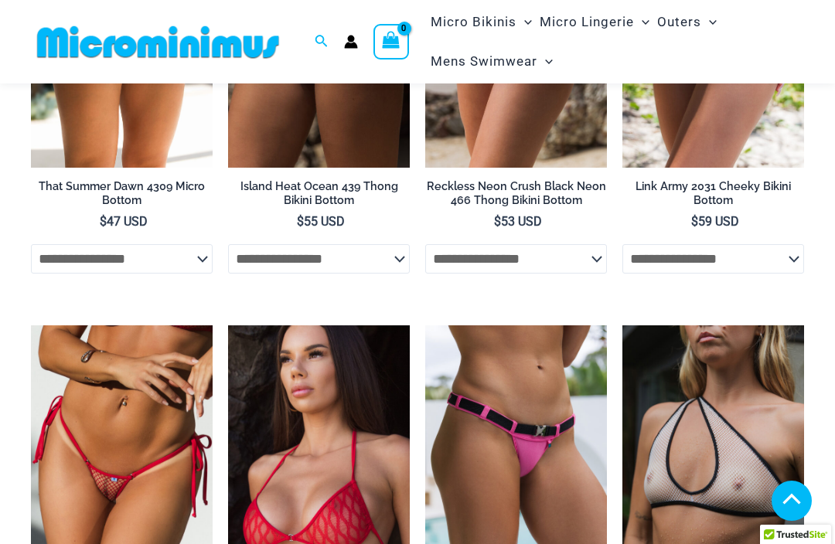  What do you see at coordinates (679, 22) in the screenshot?
I see `span: Outers` at bounding box center [679, 22].